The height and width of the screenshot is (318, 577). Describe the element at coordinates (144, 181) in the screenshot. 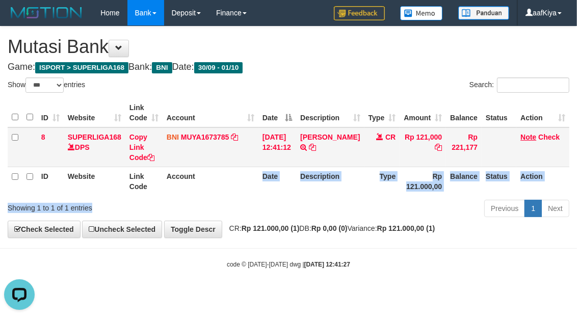

I see `th: Link Code` at that location.